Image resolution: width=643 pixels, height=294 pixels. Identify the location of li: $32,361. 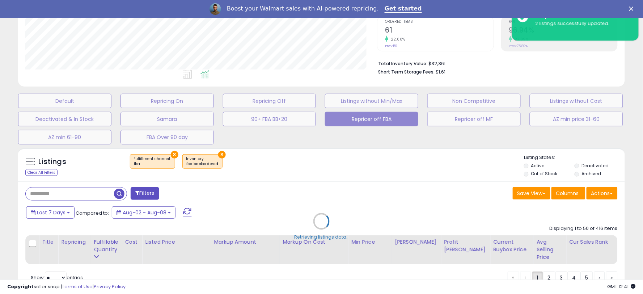
(495, 63).